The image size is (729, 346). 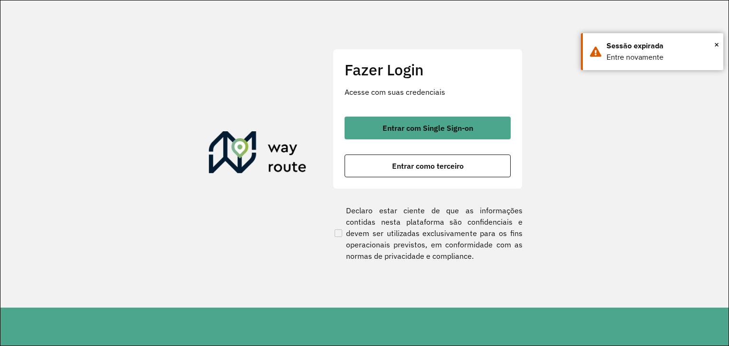 What do you see at coordinates (427, 70) in the screenshot?
I see `h2: Fazer Login` at bounding box center [427, 70].